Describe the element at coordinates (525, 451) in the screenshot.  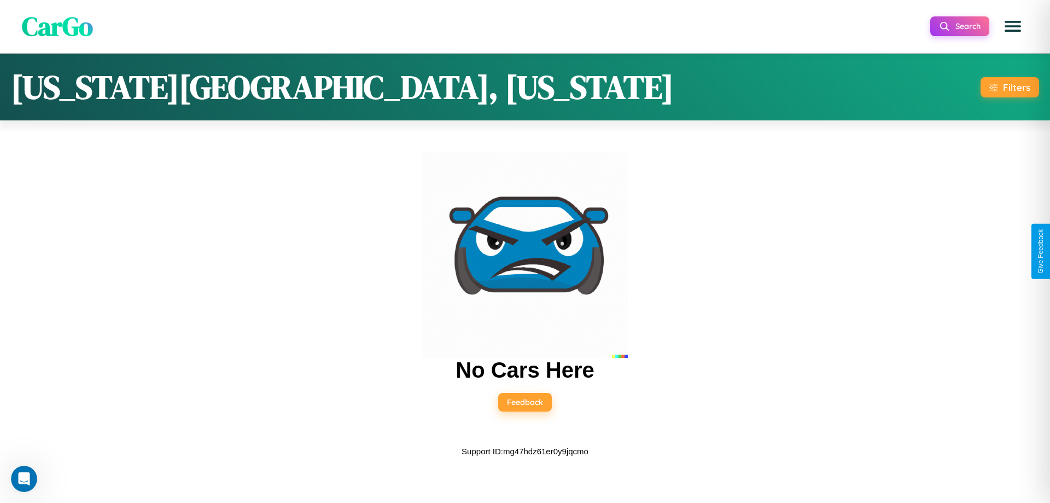
I see `p: Support ID: mg47hdz61er0y9jqcmo` at that location.